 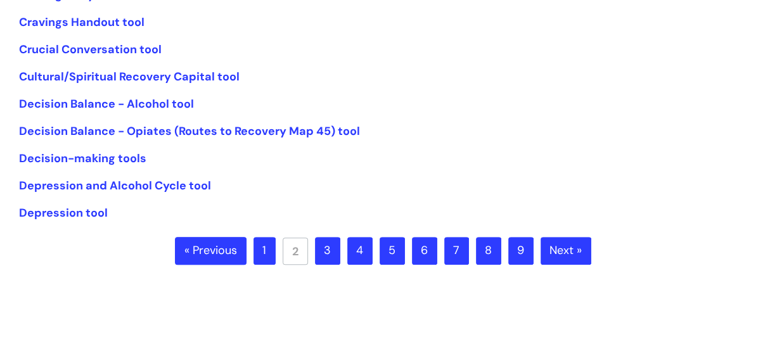 What do you see at coordinates (82, 158) in the screenshot?
I see `a: Decision-making tools` at bounding box center [82, 158].